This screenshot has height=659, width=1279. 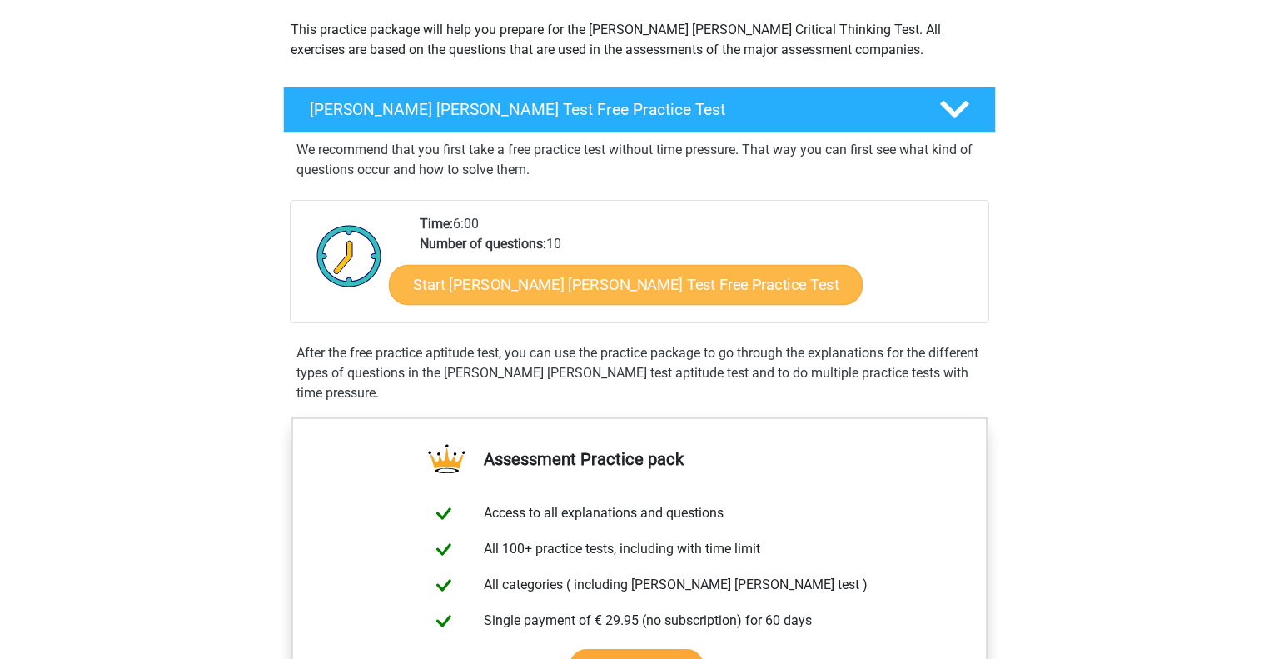 I want to click on div: 6:00 10, so click(x=697, y=268).